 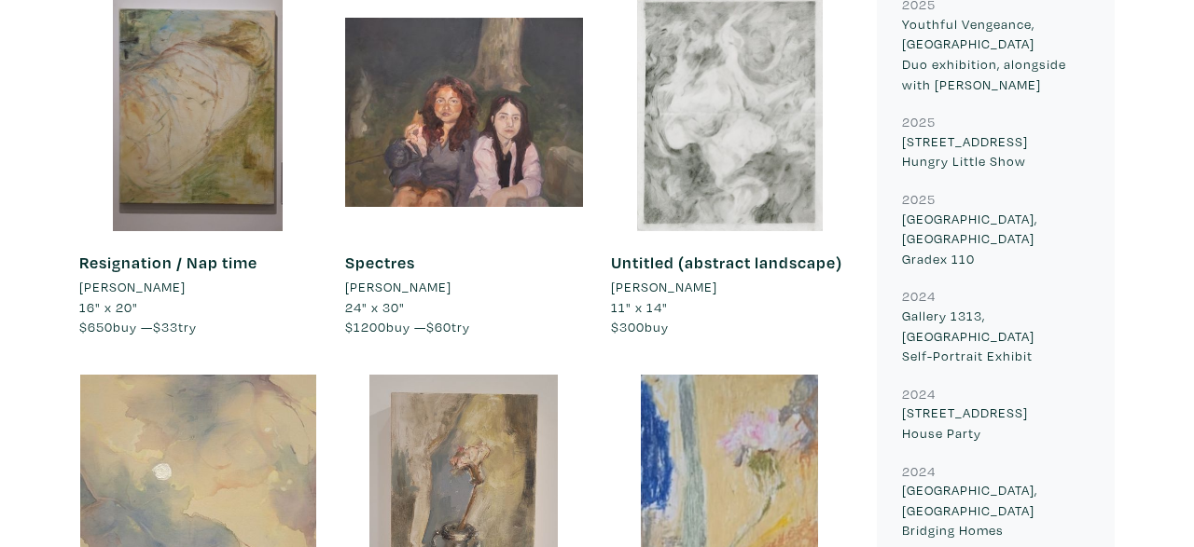 I want to click on a: Untitled (abstract landscape), so click(x=727, y=262).